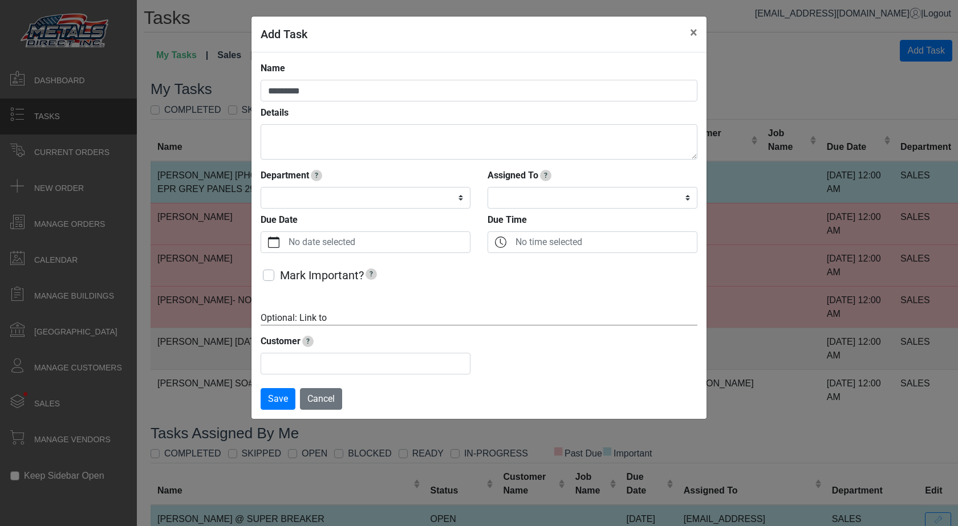 The height and width of the screenshot is (526, 958). I want to click on button: calendar, so click(274, 242).